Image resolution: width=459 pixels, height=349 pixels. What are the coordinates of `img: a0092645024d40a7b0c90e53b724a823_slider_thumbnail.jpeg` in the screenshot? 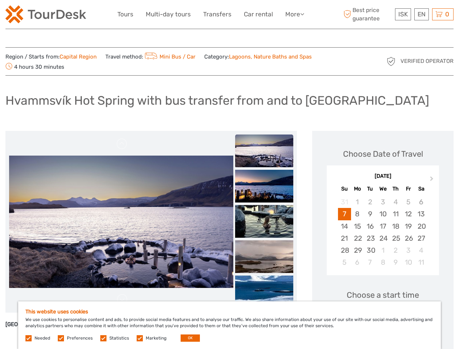 It's located at (264, 151).